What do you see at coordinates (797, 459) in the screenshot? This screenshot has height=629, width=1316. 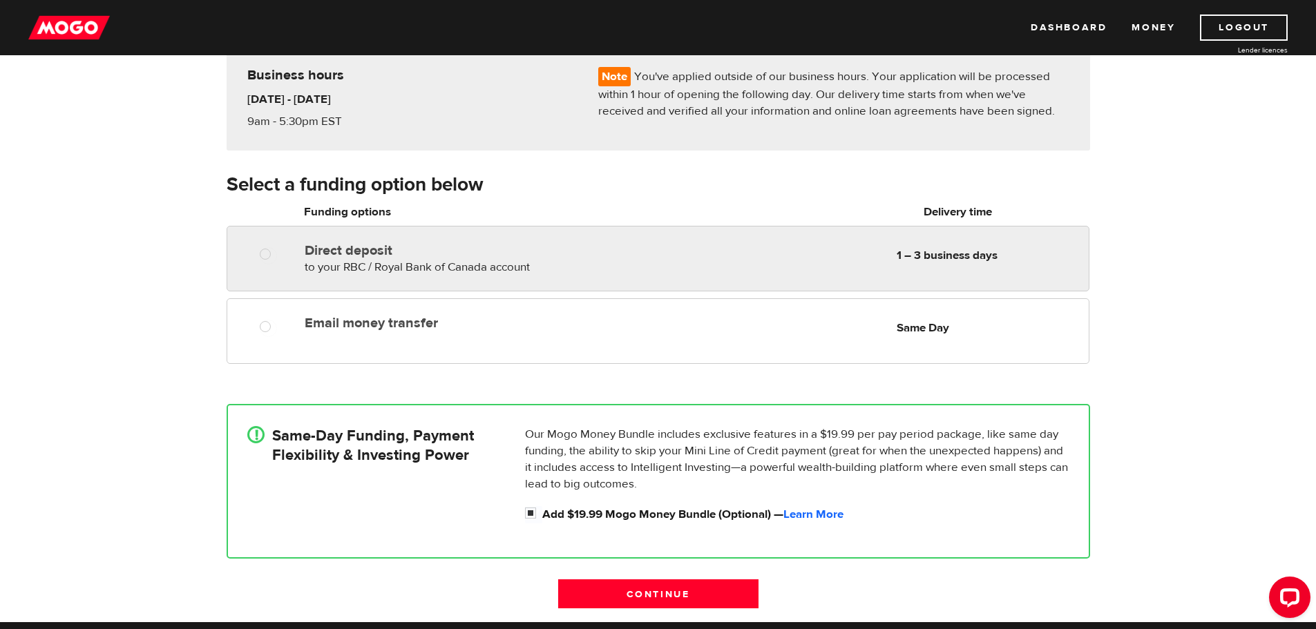 I see `p: Our Mogo Money Bundle includes exclusive features in a $19.99 per pay period package, like same d...` at bounding box center [797, 459].